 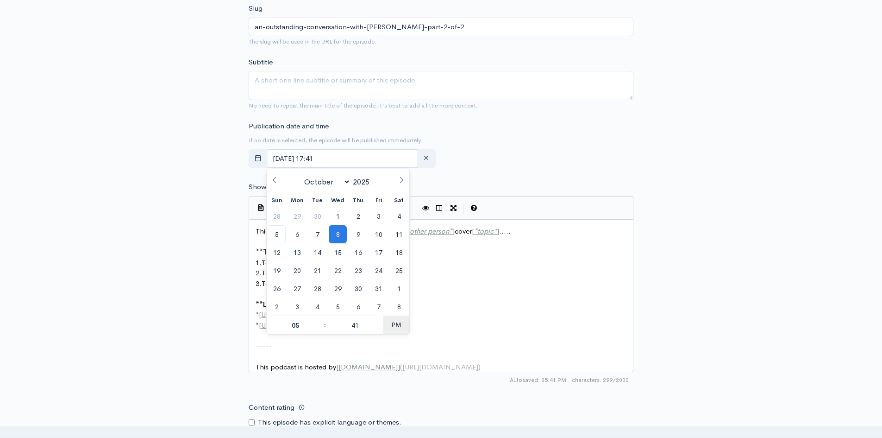 I want to click on span: September 28, 2025, so click(x=276, y=216).